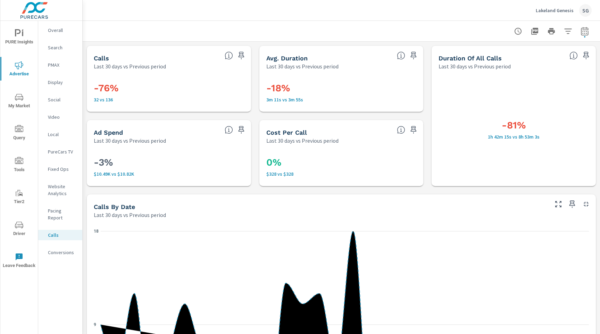  Describe the element at coordinates (568, 31) in the screenshot. I see `button: Apply Filters` at that location.